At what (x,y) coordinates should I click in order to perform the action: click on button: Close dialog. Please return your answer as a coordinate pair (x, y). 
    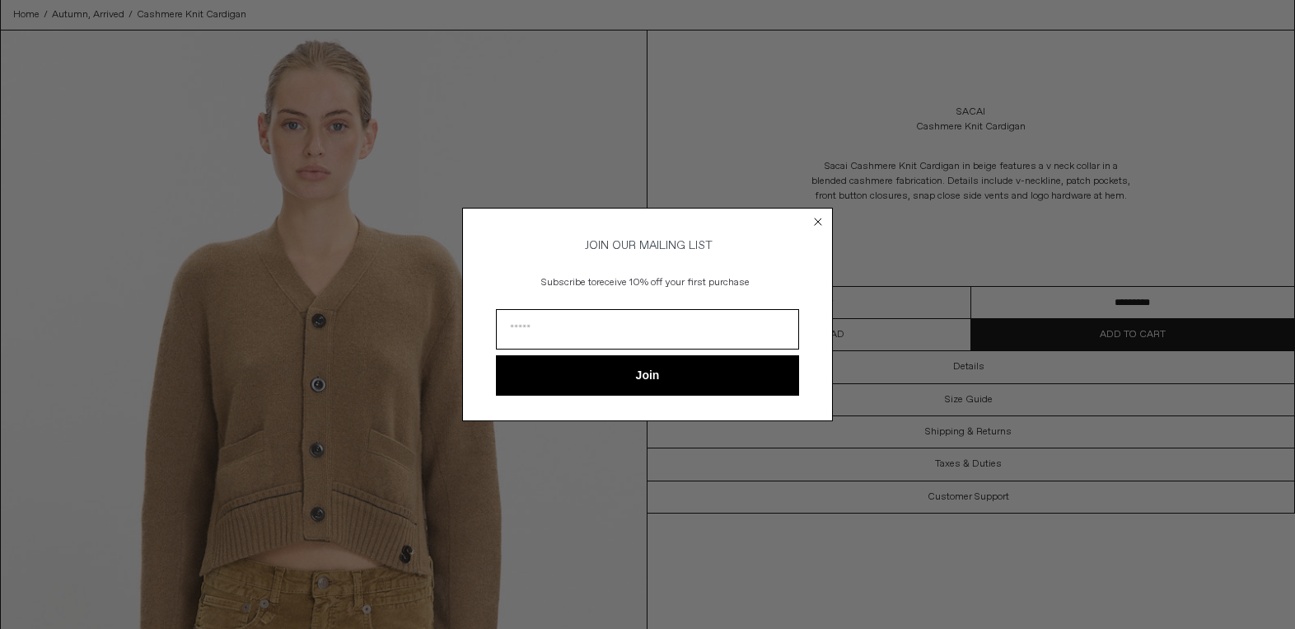
    Looking at the image, I should click on (818, 222).